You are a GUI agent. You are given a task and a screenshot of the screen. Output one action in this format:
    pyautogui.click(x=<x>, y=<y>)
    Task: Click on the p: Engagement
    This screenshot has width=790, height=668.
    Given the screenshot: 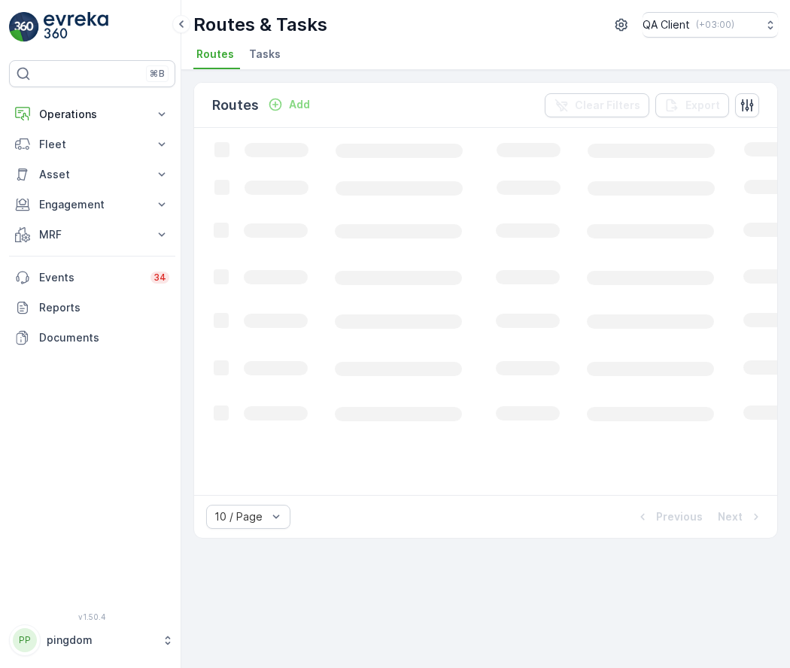 What is the action you would take?
    pyautogui.click(x=92, y=205)
    